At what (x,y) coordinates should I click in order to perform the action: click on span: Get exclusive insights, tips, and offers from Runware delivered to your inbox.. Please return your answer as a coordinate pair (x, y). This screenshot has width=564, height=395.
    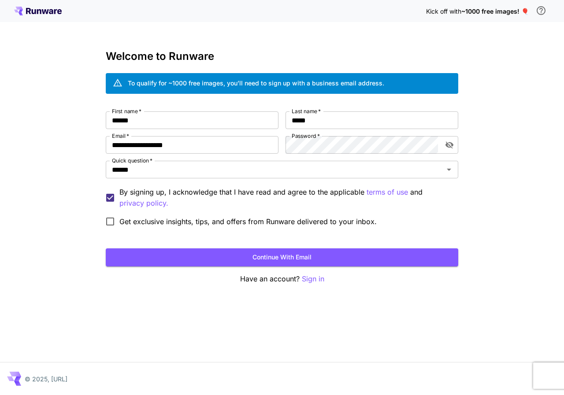
    Looking at the image, I should click on (248, 222).